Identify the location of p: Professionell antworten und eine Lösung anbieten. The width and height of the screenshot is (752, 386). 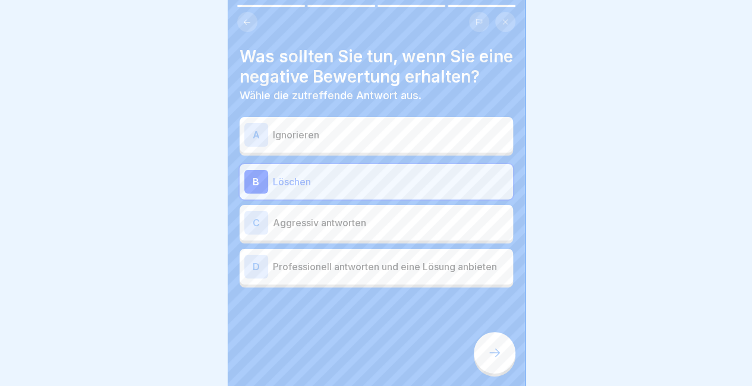
(390, 267).